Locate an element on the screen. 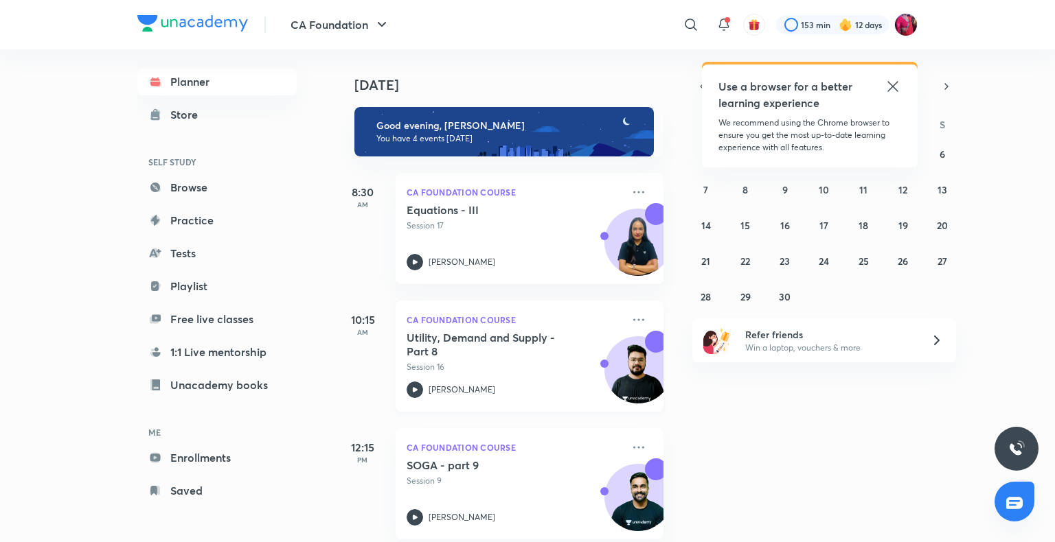 The image size is (1055, 542). p: Session 9 is located at coordinates (514, 481).